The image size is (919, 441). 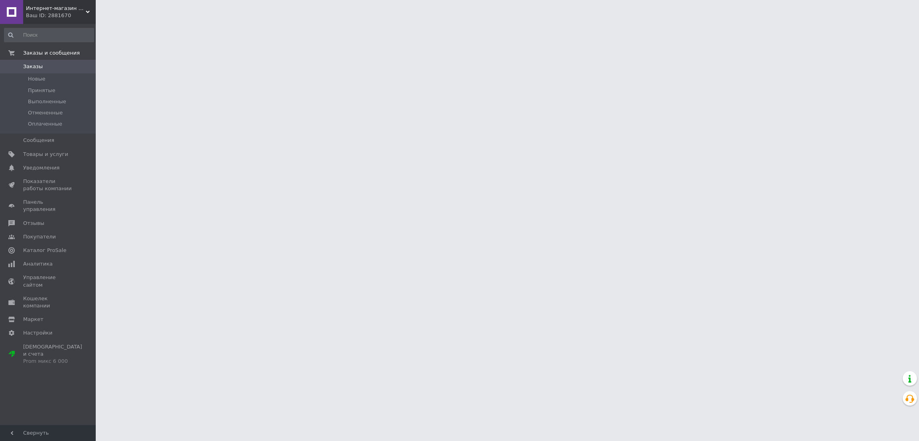 What do you see at coordinates (61, 16) in the screenshot?
I see `div: Ваш ID: 2881670` at bounding box center [61, 16].